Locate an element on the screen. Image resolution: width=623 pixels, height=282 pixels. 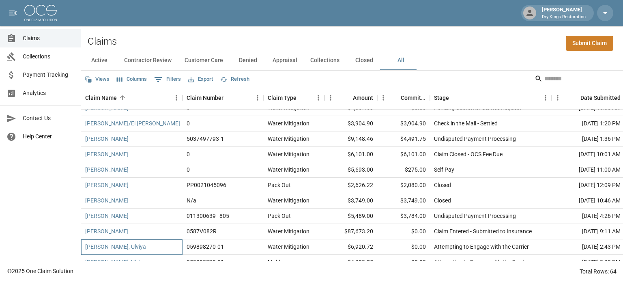
span: Help Center is located at coordinates (48, 136).